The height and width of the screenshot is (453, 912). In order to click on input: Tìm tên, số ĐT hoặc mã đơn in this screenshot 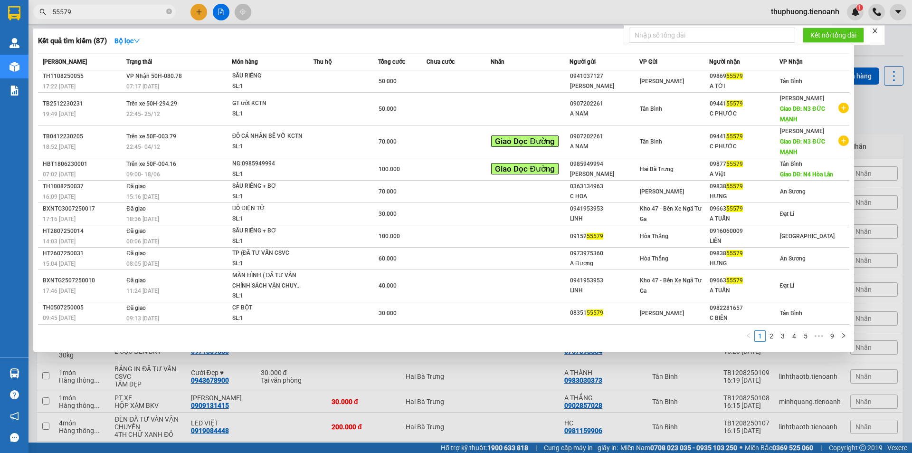, I will do `click(108, 12)`.